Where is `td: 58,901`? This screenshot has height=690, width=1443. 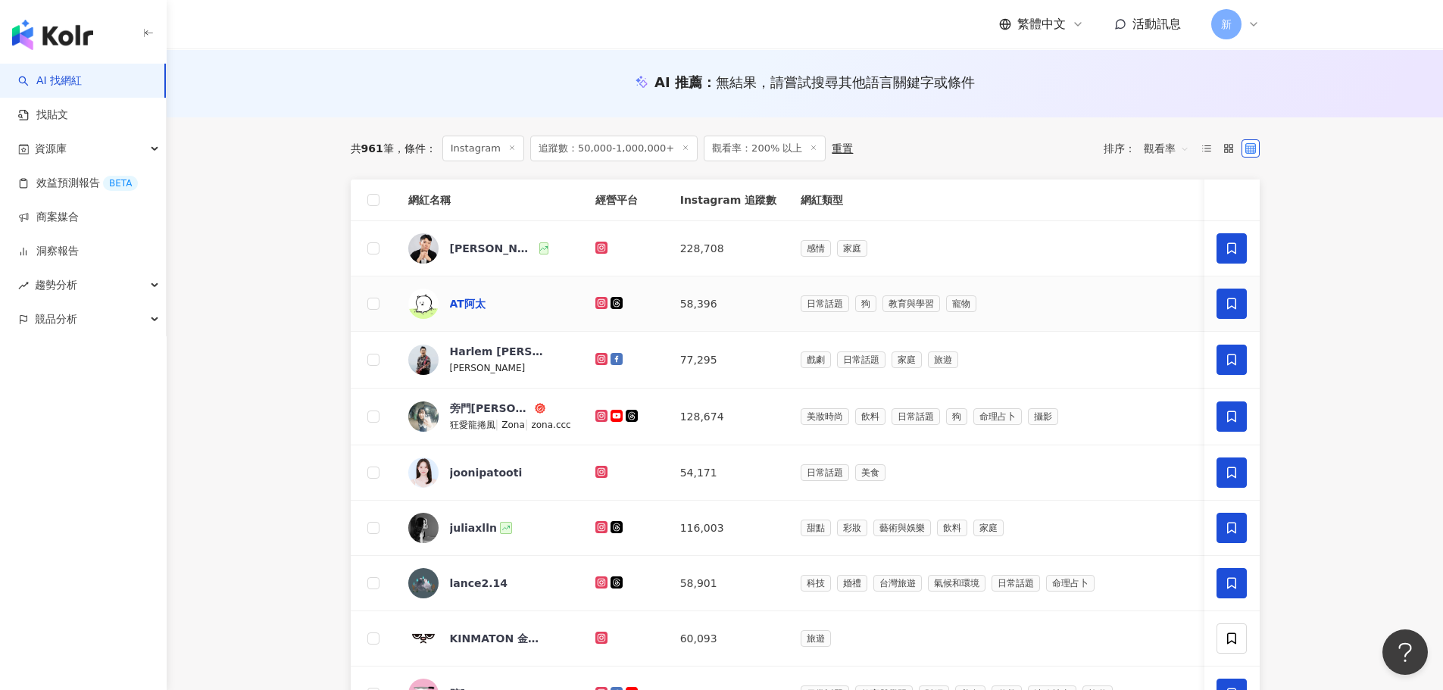 td: 58,901 is located at coordinates (728, 583).